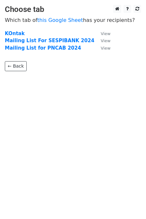 Image resolution: width=146 pixels, height=219 pixels. What do you see at coordinates (43, 48) in the screenshot?
I see `a: Mailing List for PNCAB 2024` at bounding box center [43, 48].